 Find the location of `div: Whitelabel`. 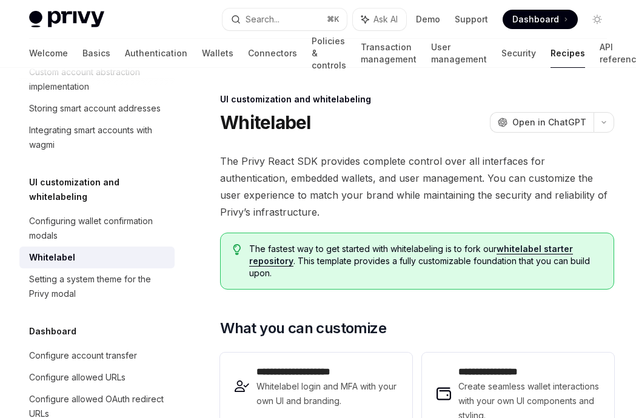

div: Whitelabel is located at coordinates (52, 258).